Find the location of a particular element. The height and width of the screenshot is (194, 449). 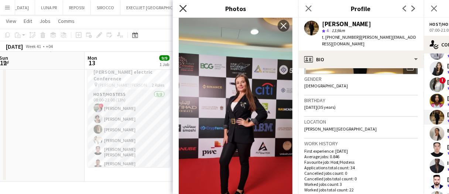

span: 2 Roles is located at coordinates (158, 85).